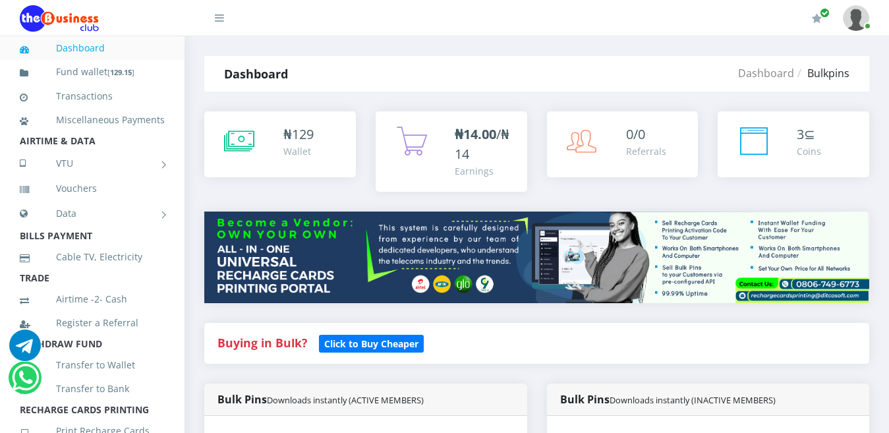 Image resolution: width=889 pixels, height=433 pixels. Describe the element at coordinates (92, 189) in the screenshot. I see `a: Vouchers` at that location.